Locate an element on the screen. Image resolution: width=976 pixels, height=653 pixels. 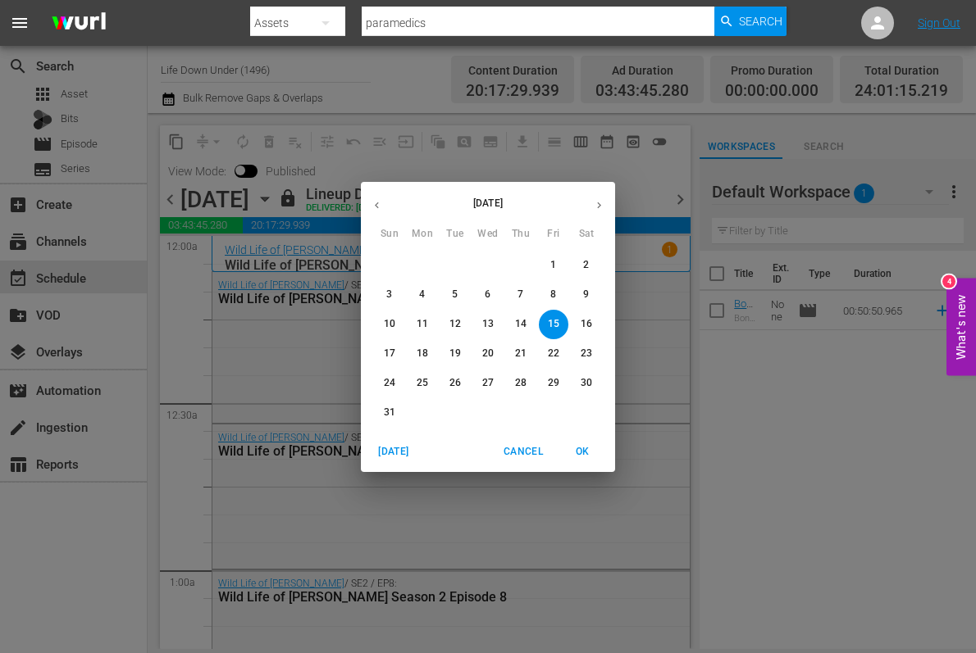
p: 28 is located at coordinates (521, 383).